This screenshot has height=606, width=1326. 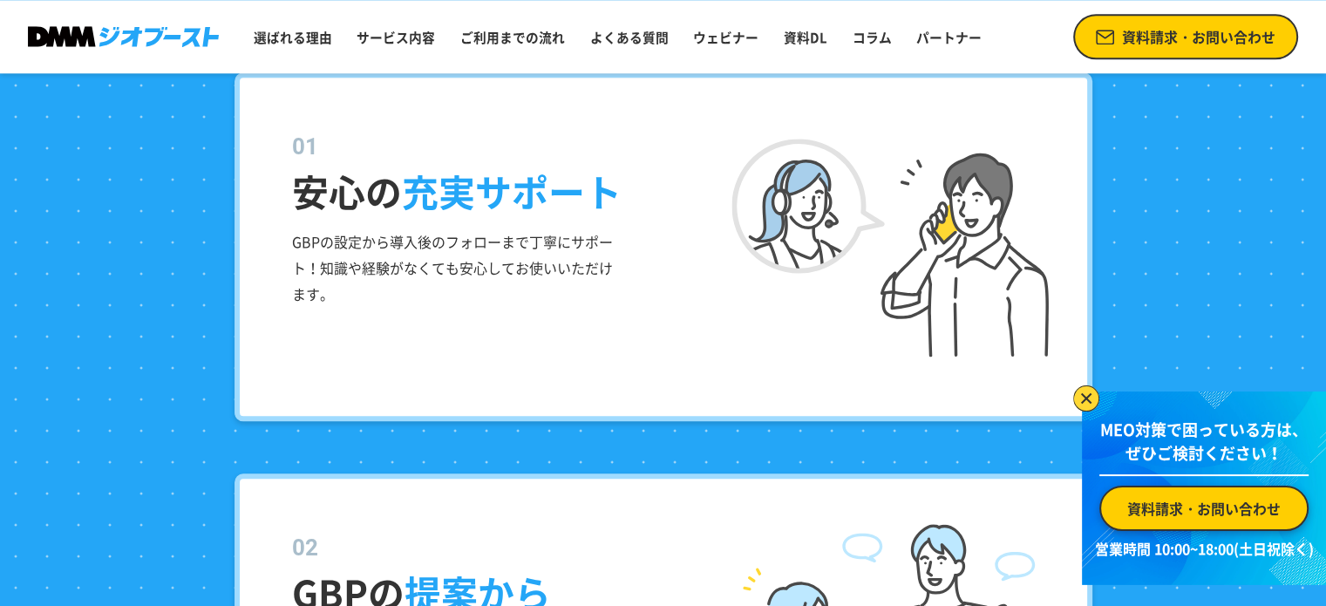 What do you see at coordinates (677, 174) in the screenshot?
I see `dt: 安心の` at bounding box center [677, 174].